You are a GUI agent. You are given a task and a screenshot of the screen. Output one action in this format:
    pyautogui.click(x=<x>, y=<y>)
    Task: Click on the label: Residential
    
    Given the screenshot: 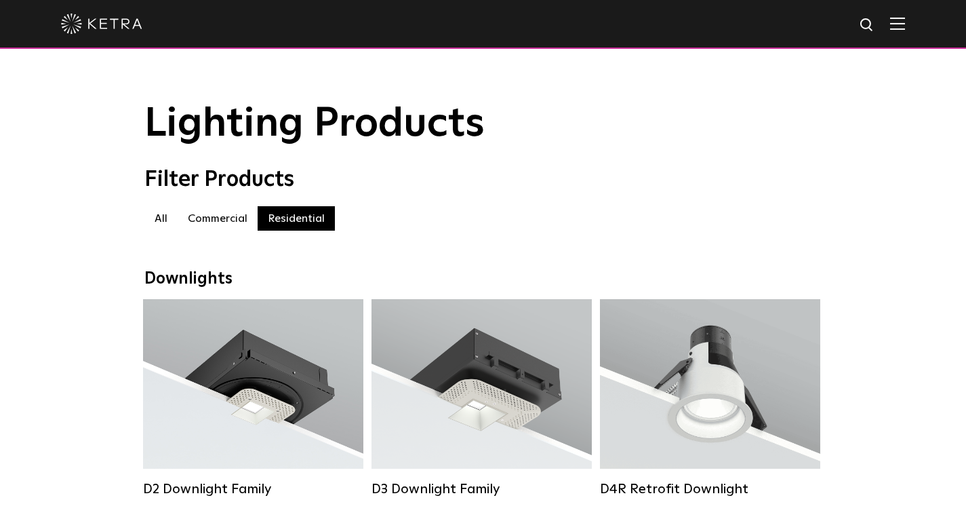 What is the action you would take?
    pyautogui.click(x=296, y=218)
    